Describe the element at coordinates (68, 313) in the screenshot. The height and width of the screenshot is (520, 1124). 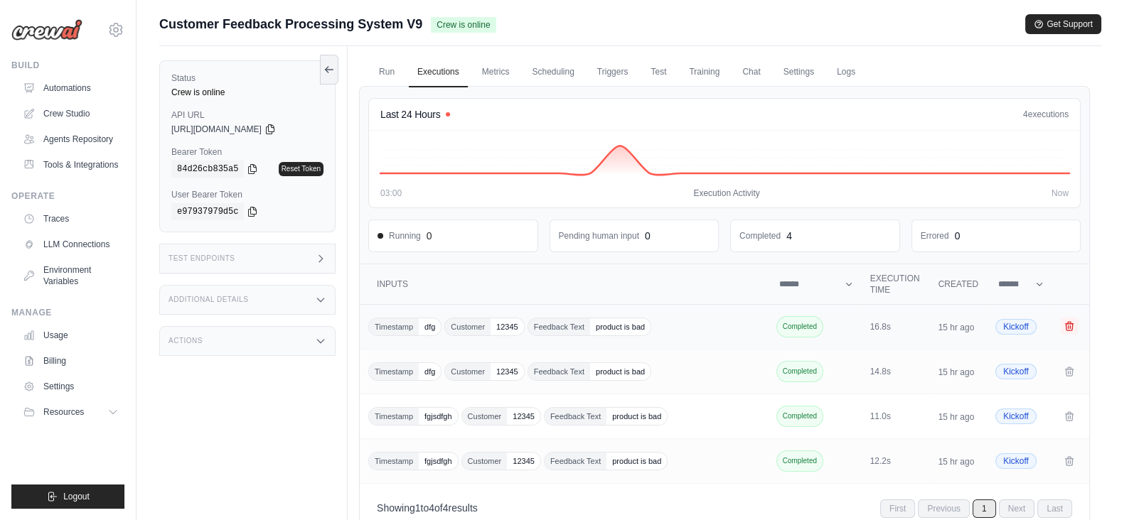
I see `div: Manage` at that location.